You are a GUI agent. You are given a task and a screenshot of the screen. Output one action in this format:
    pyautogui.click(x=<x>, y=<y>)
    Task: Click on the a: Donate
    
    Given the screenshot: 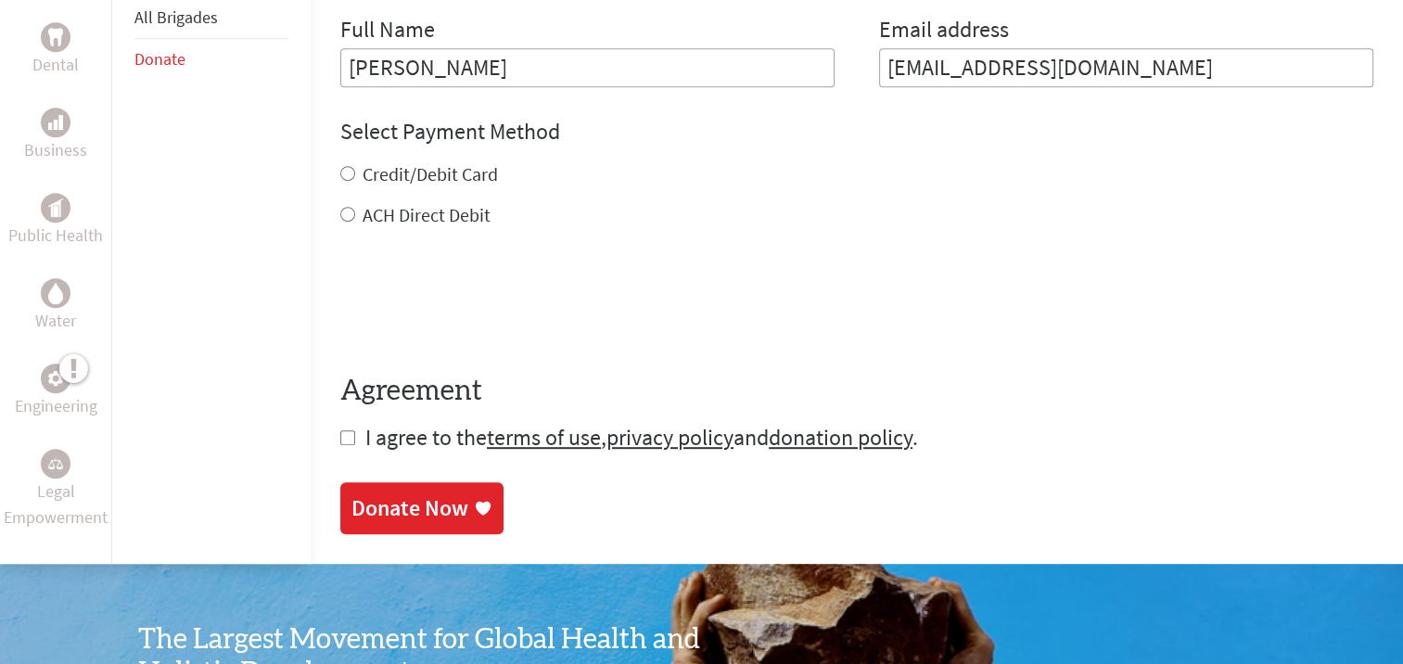 What is the action you would take?
    pyautogui.click(x=160, y=58)
    